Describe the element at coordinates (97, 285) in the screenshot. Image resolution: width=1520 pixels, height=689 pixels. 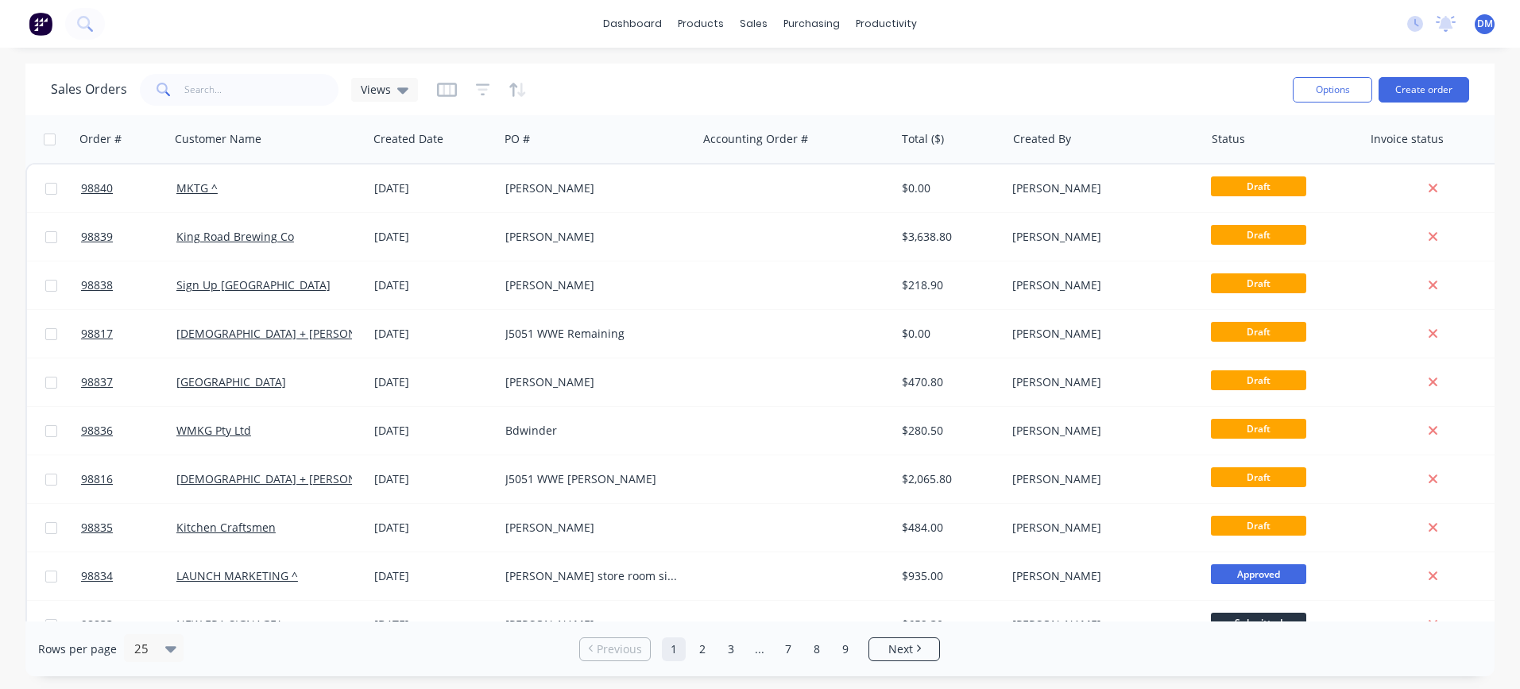
I see `span: 98838` at that location.